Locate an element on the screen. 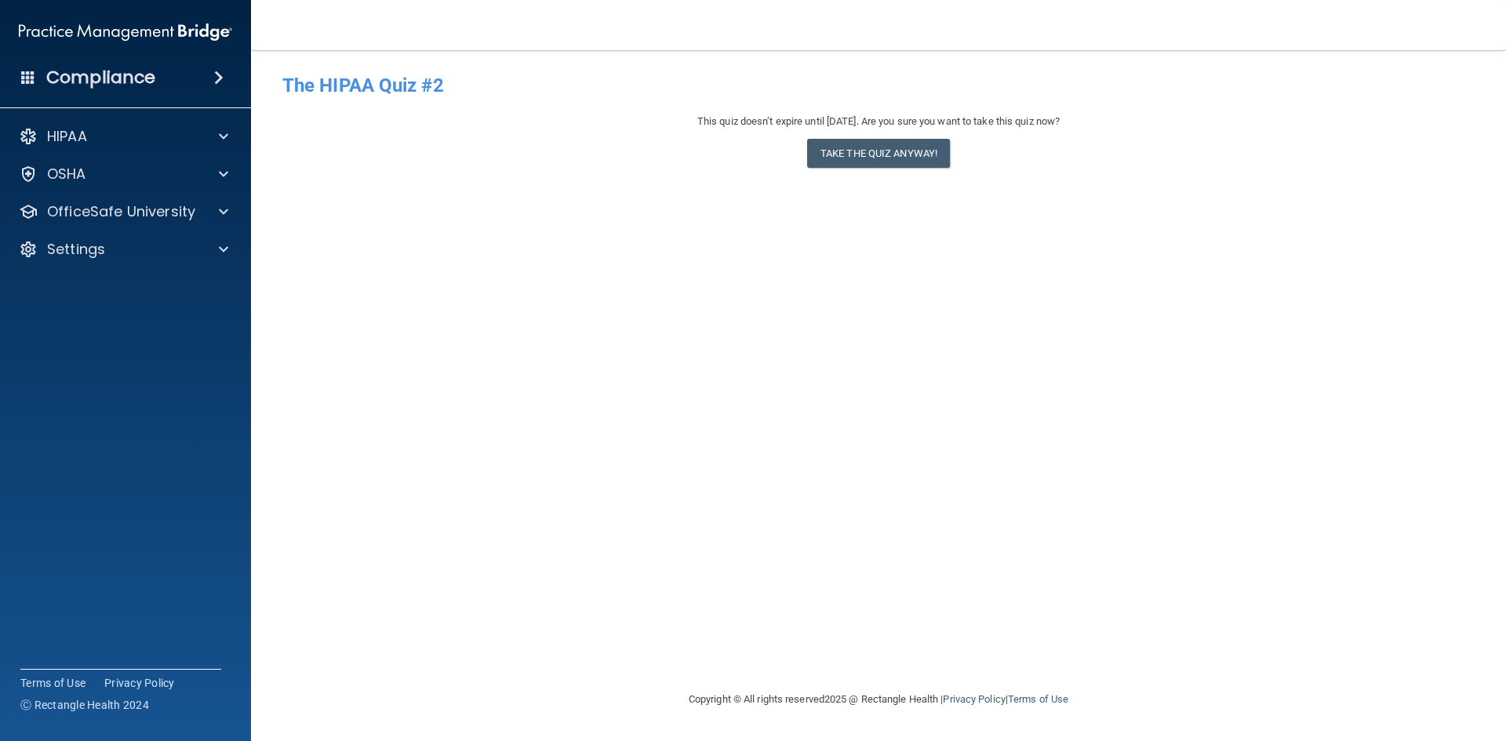  p: HIPAA is located at coordinates (67, 136).